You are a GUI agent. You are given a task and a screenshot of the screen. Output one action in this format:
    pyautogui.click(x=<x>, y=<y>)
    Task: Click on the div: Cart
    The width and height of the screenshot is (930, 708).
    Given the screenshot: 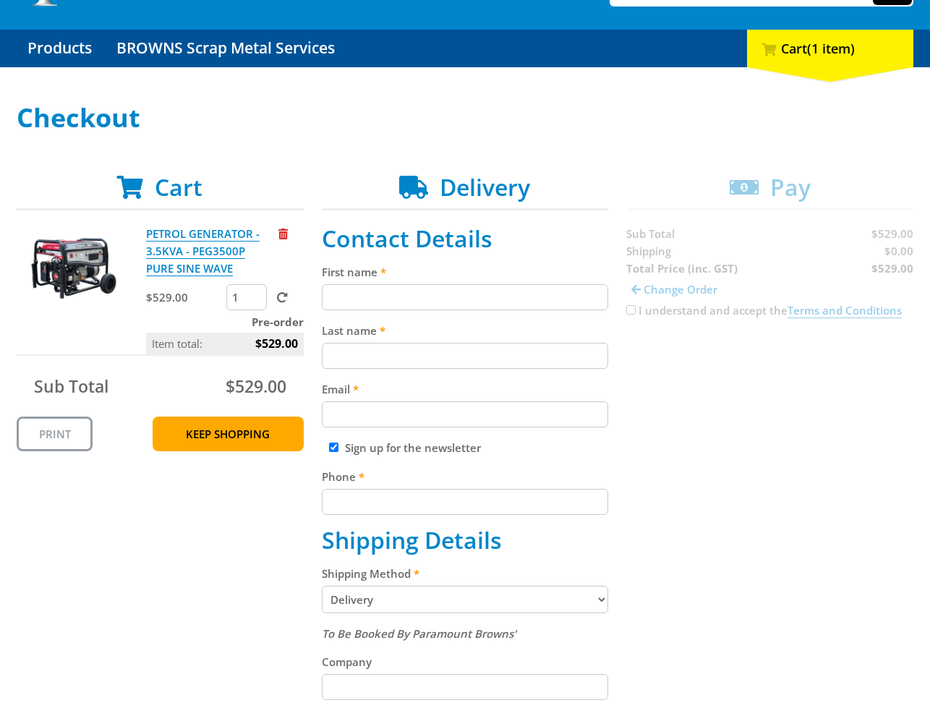 What is the action you would take?
    pyautogui.click(x=831, y=48)
    